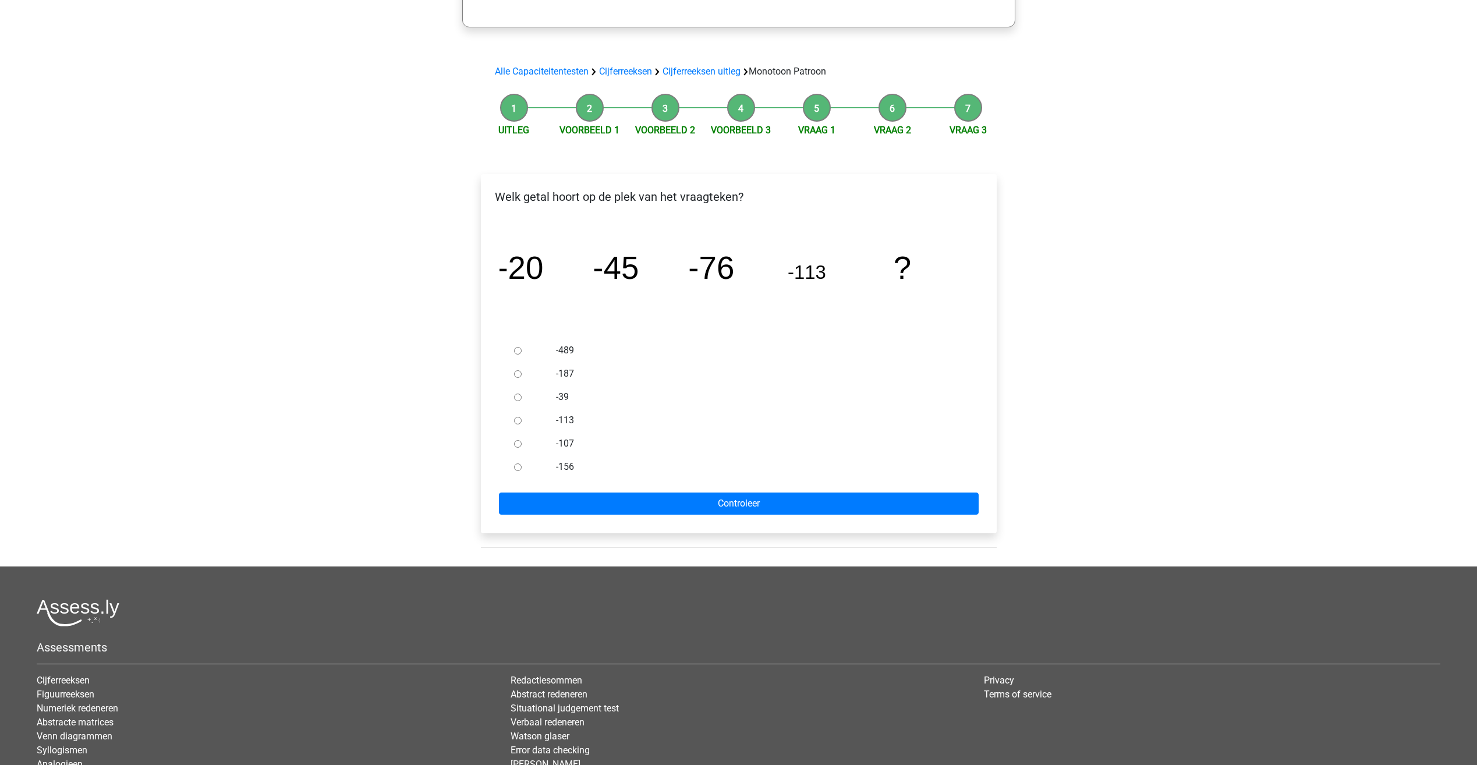  I want to click on tspan: -20, so click(520, 268).